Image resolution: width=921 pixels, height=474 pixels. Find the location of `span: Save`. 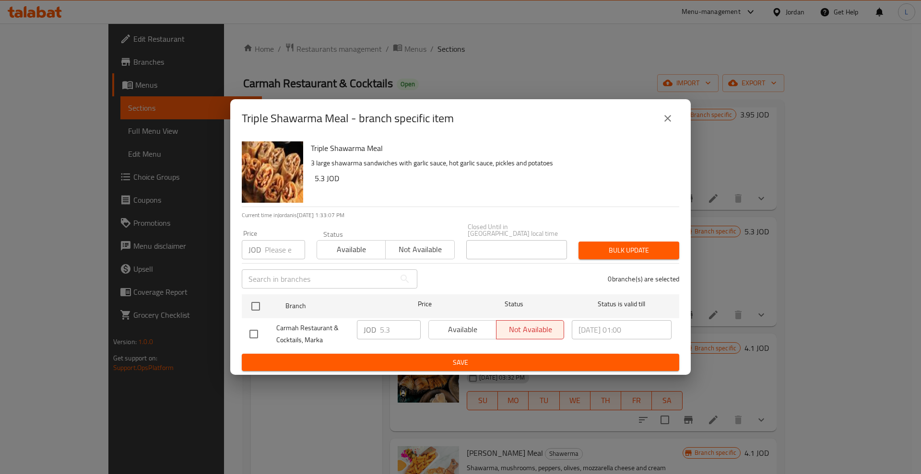

span: Save is located at coordinates (460, 363).